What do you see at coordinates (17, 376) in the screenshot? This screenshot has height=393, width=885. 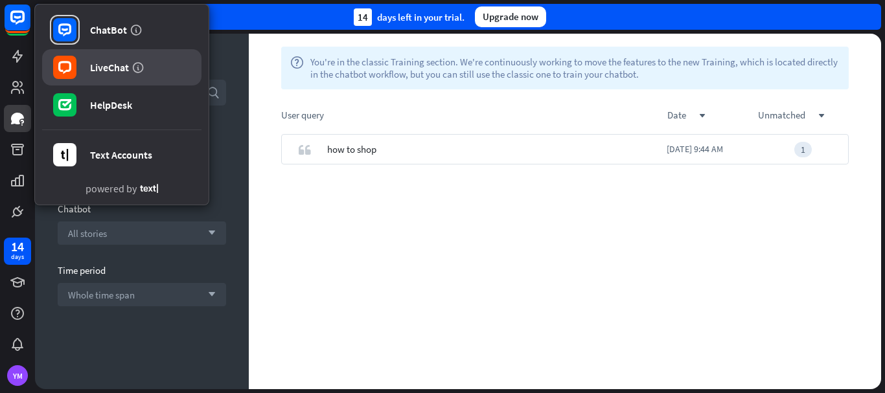 I see `div: YM` at bounding box center [17, 376].